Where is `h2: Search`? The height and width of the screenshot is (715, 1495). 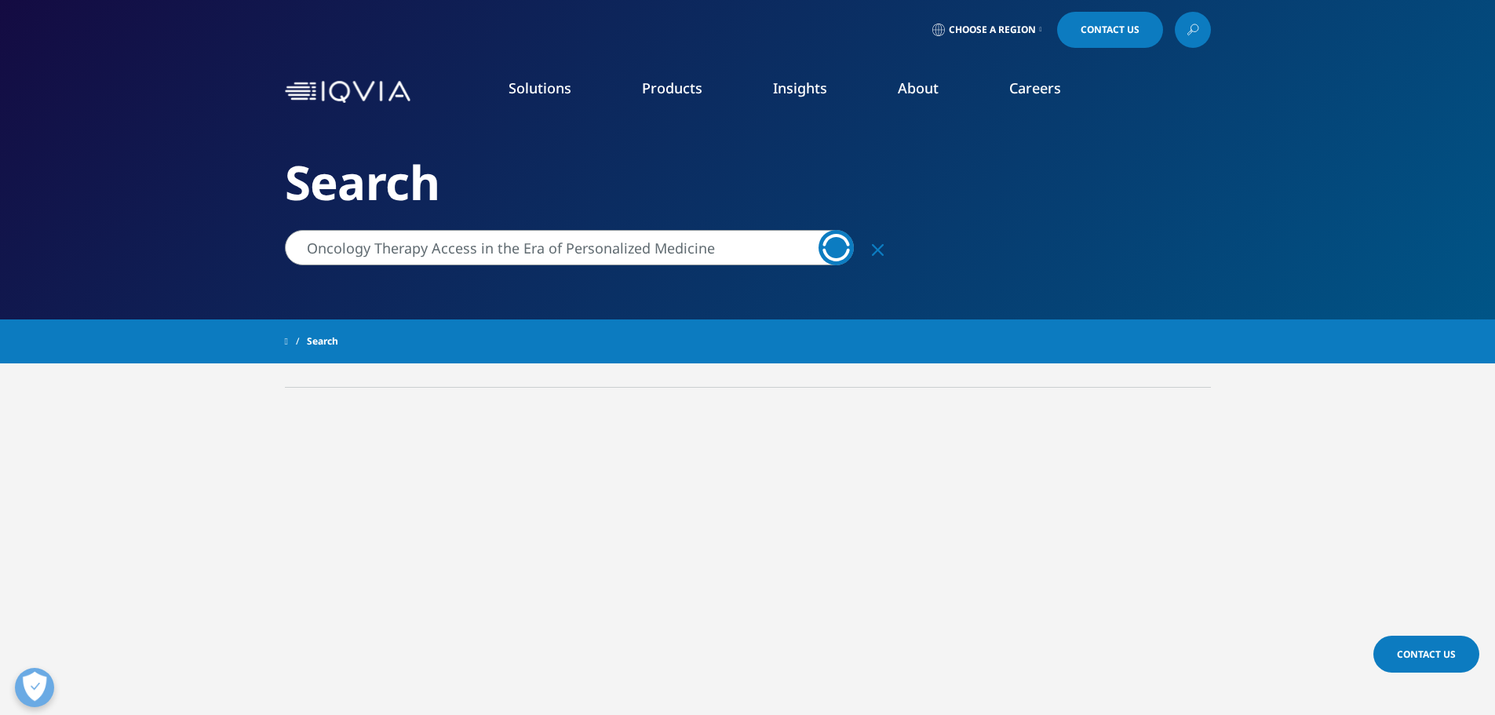 h2: Search is located at coordinates (748, 182).